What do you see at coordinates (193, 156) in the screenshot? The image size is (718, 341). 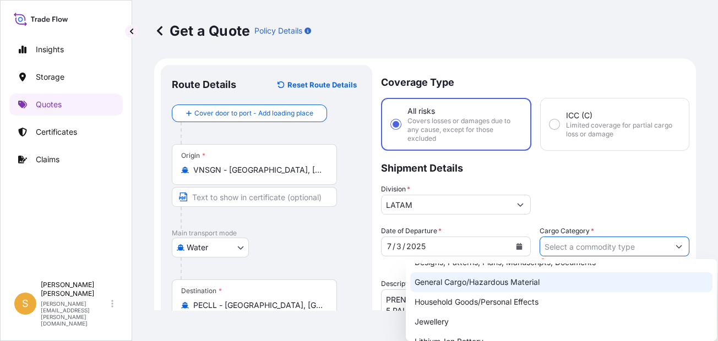 I see `div: Origin` at bounding box center [193, 156].